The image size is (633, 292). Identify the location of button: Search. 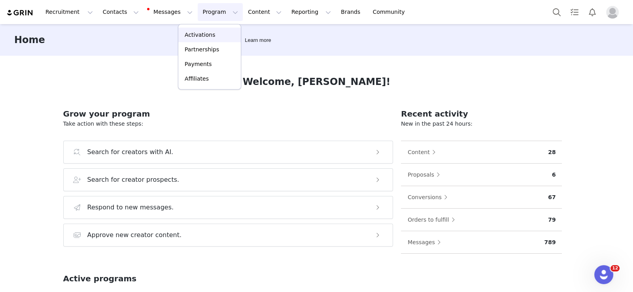
(557, 12).